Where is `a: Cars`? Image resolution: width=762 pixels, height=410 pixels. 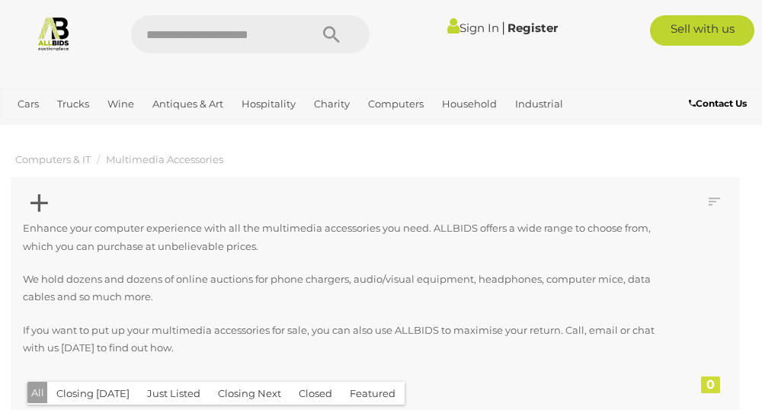
a: Cars is located at coordinates (28, 104).